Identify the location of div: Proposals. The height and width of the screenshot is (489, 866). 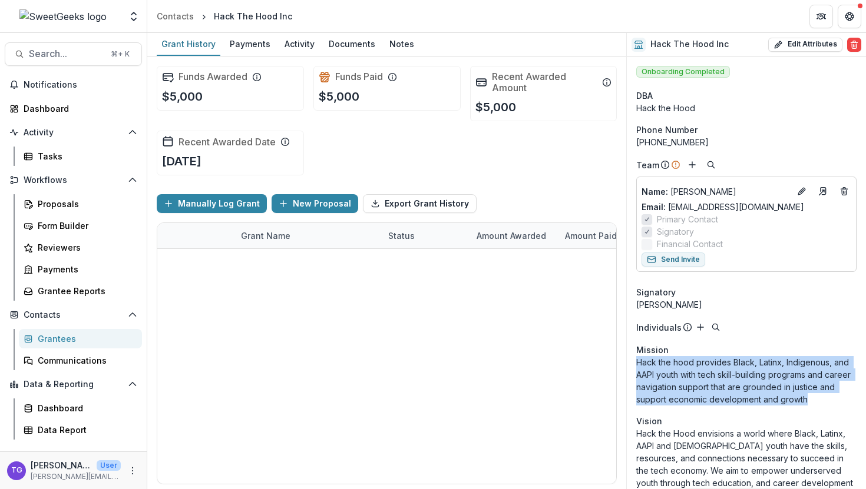
(85, 204).